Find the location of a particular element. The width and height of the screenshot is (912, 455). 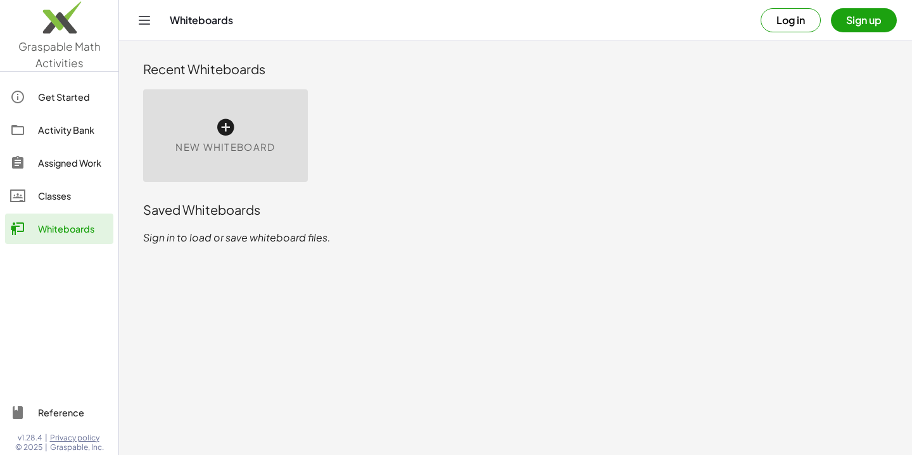

div: Assigned Work is located at coordinates (73, 163).